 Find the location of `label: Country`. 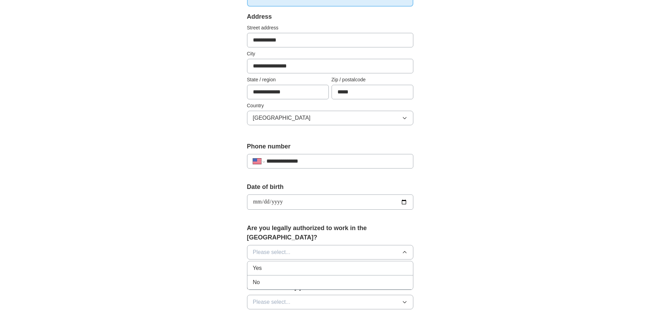

label: Country is located at coordinates (330, 106).